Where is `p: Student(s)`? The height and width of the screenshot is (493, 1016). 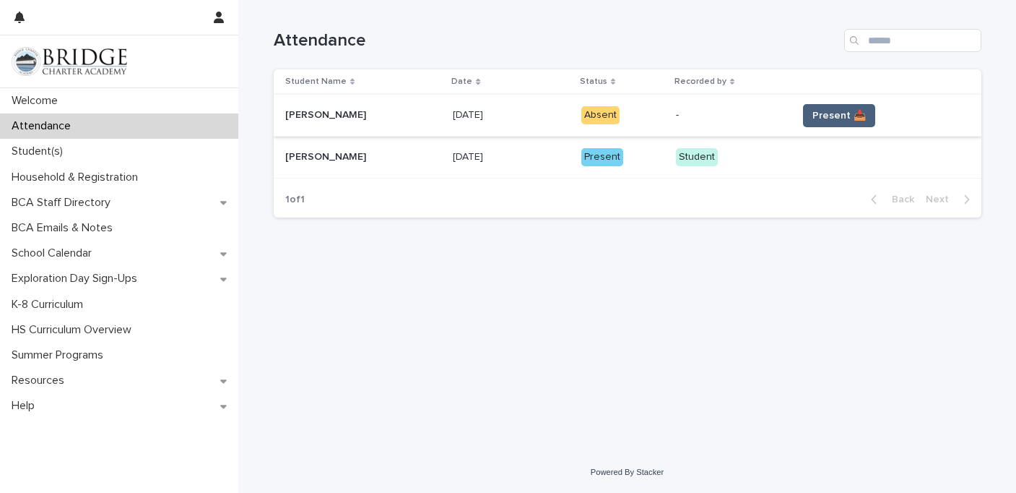 p: Student(s) is located at coordinates (40, 151).